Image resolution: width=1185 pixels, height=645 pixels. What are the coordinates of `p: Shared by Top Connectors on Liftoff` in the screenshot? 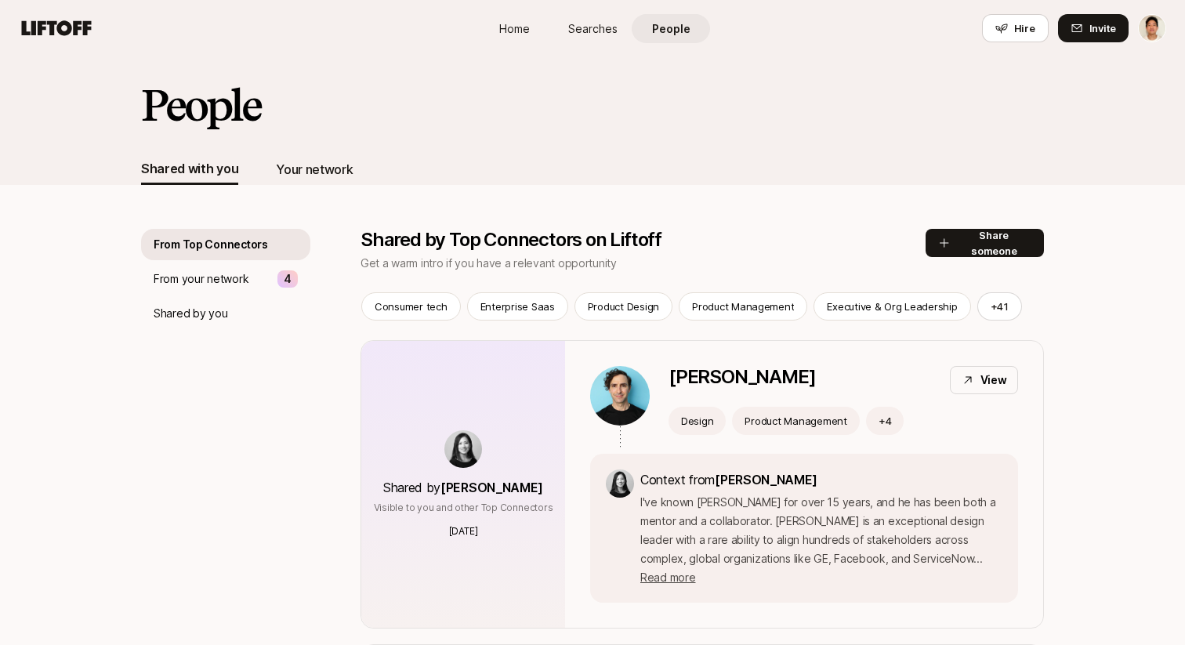 It's located at (643, 240).